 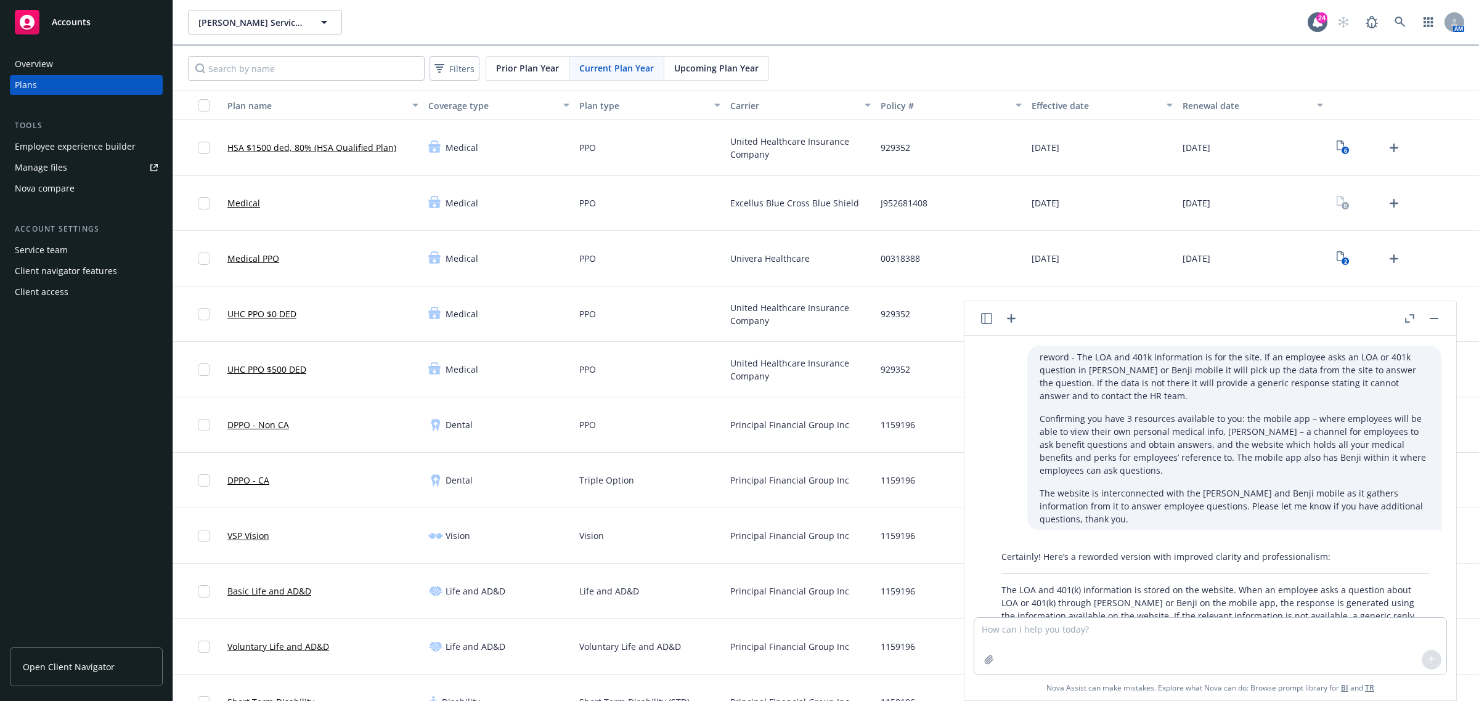 I want to click on button: Carrier, so click(x=800, y=105).